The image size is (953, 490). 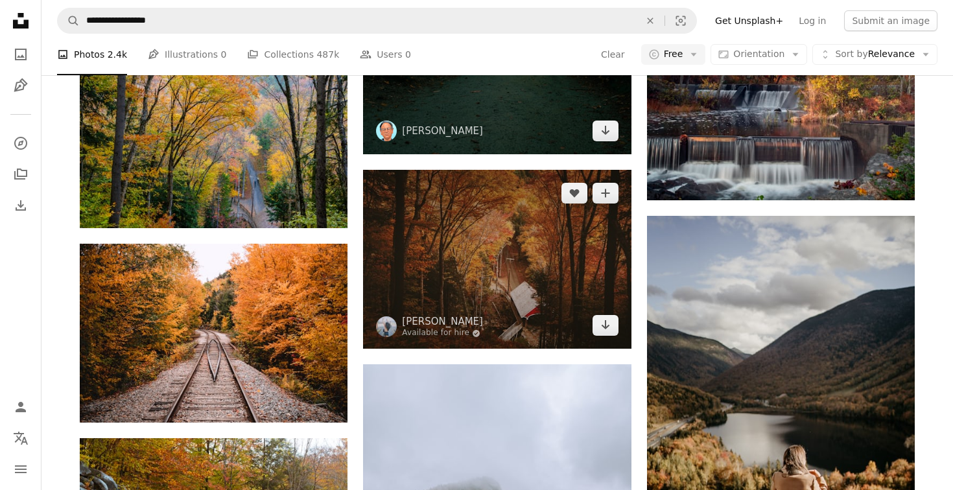 What do you see at coordinates (385, 54) in the screenshot?
I see `a: Users 0` at bounding box center [385, 54].